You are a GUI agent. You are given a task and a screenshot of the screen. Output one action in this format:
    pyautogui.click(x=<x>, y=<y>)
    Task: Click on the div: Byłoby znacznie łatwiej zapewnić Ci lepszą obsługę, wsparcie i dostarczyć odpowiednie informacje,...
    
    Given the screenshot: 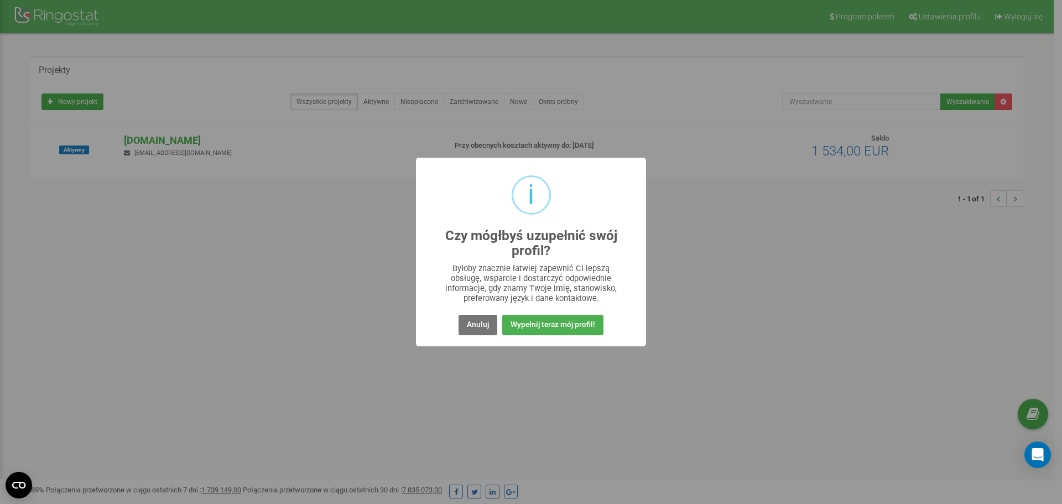 What is the action you would take?
    pyautogui.click(x=531, y=283)
    